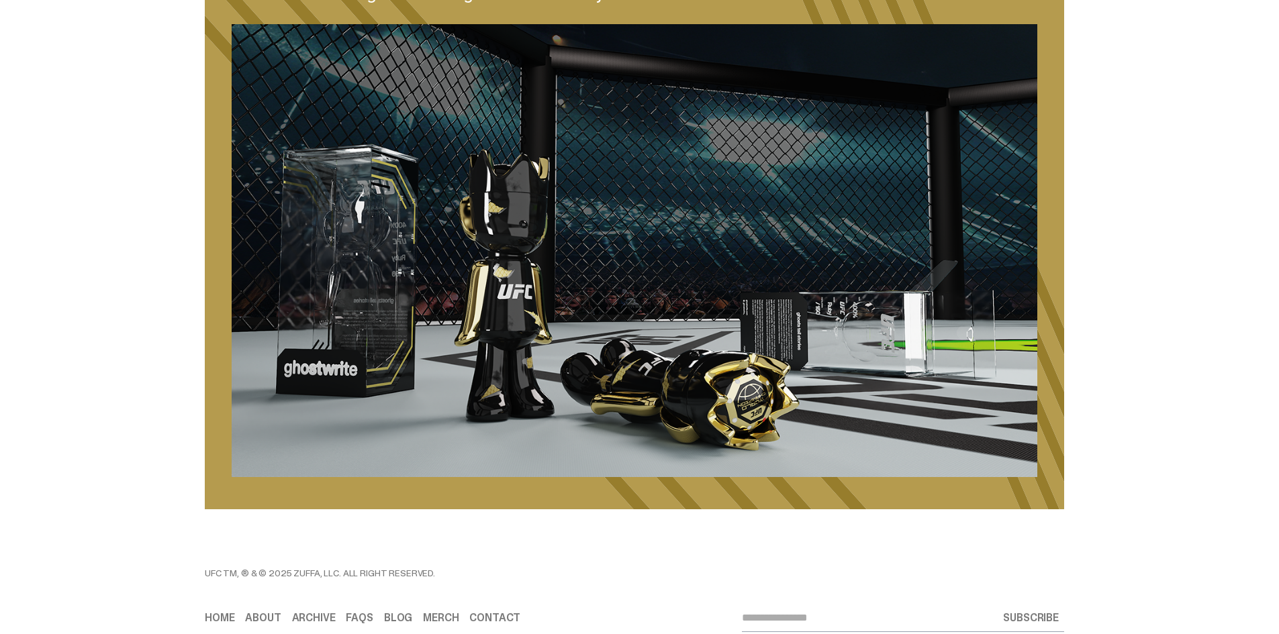  Describe the element at coordinates (398, 618) in the screenshot. I see `a: Blog` at that location.